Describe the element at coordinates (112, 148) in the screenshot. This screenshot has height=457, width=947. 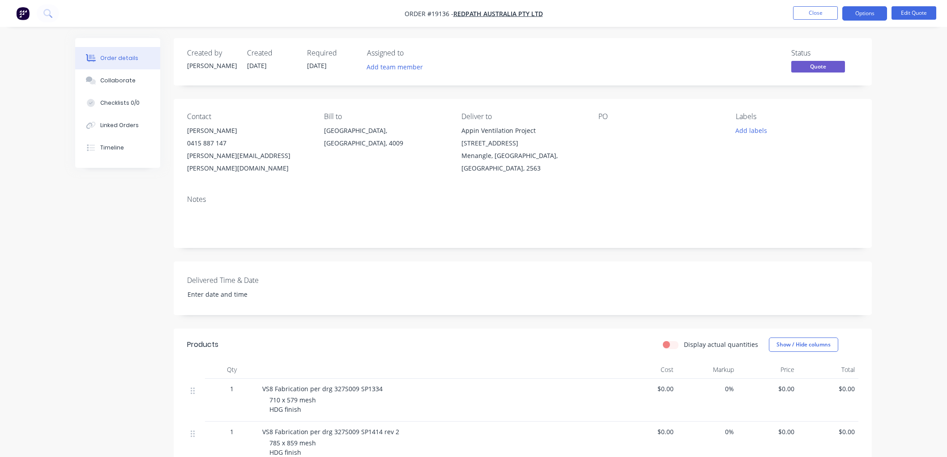
I see `div: Timeline` at that location.